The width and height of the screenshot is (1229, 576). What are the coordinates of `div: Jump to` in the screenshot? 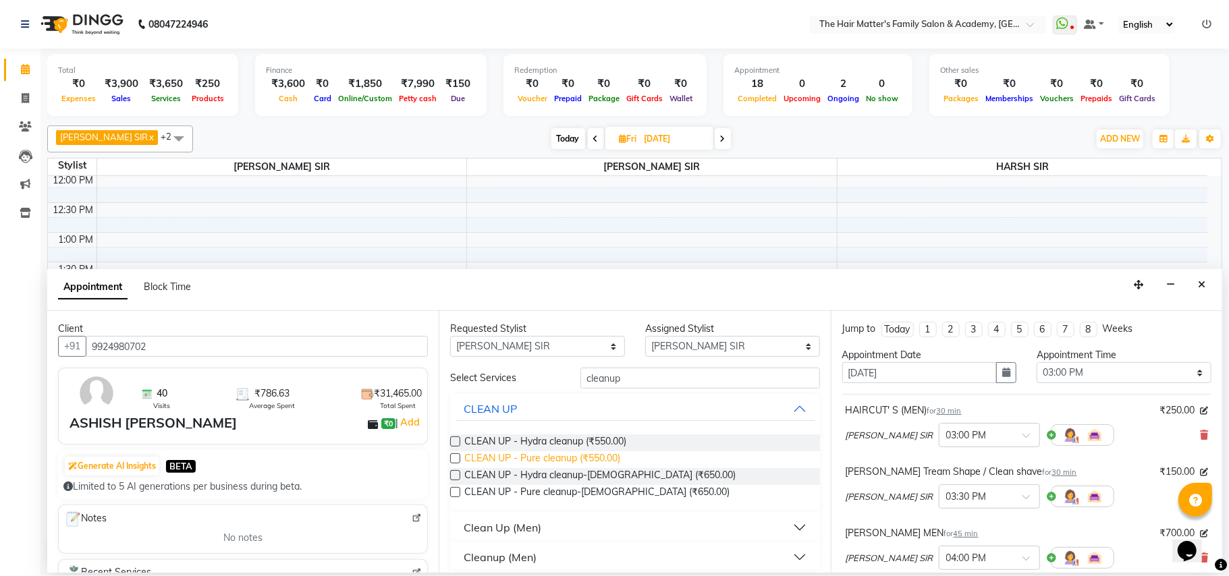 It's located at (859, 329).